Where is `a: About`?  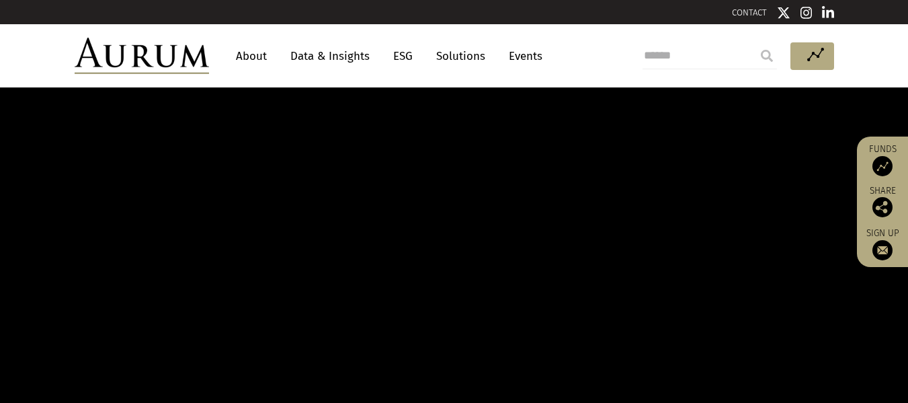 a: About is located at coordinates (251, 56).